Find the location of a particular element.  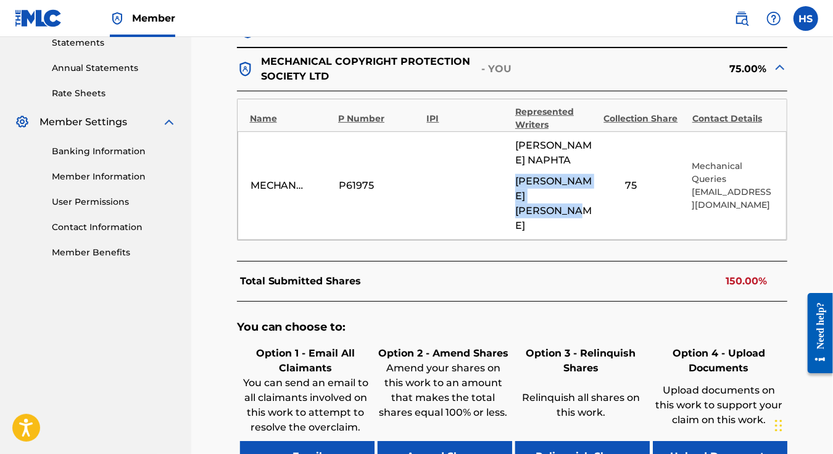

h5: You can choose to: is located at coordinates (512, 327).